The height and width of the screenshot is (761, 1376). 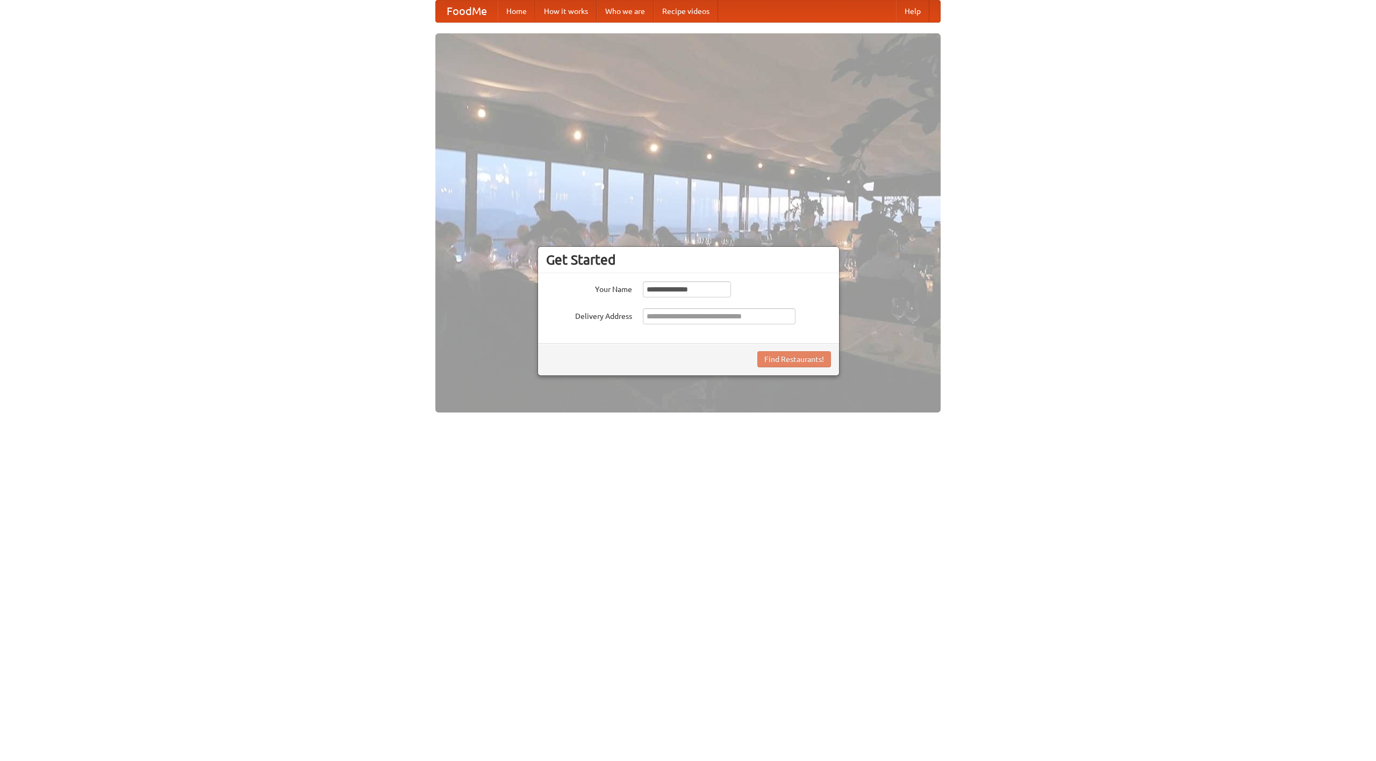 What do you see at coordinates (589, 288) in the screenshot?
I see `label: Your Name` at bounding box center [589, 288].